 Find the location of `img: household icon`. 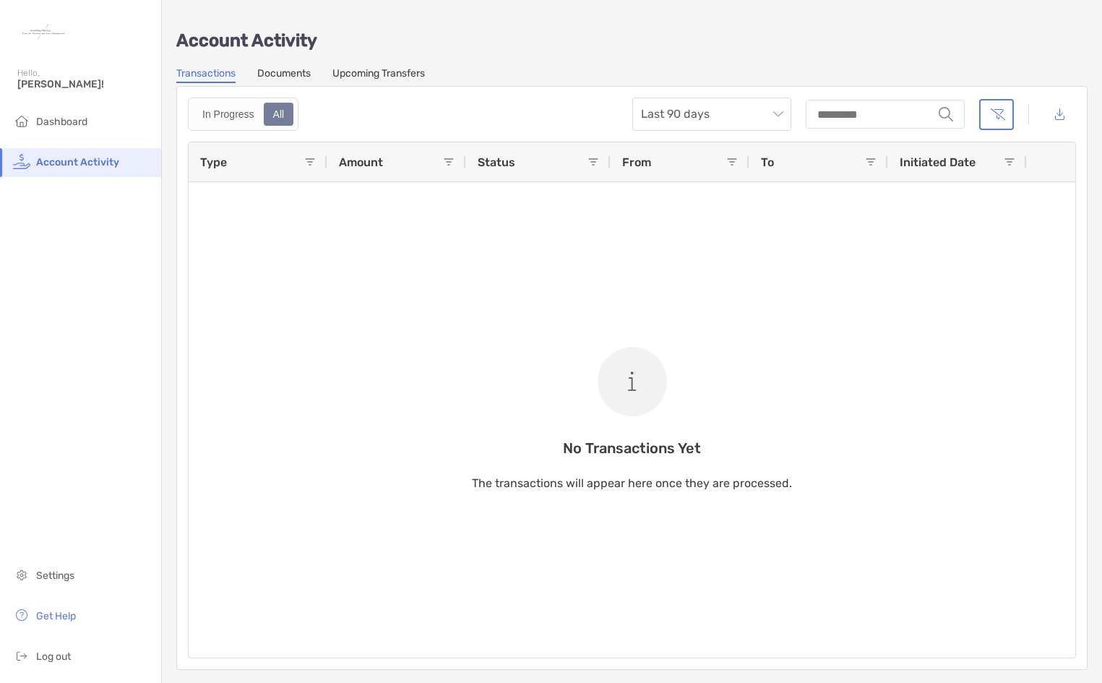

img: household icon is located at coordinates (22, 121).